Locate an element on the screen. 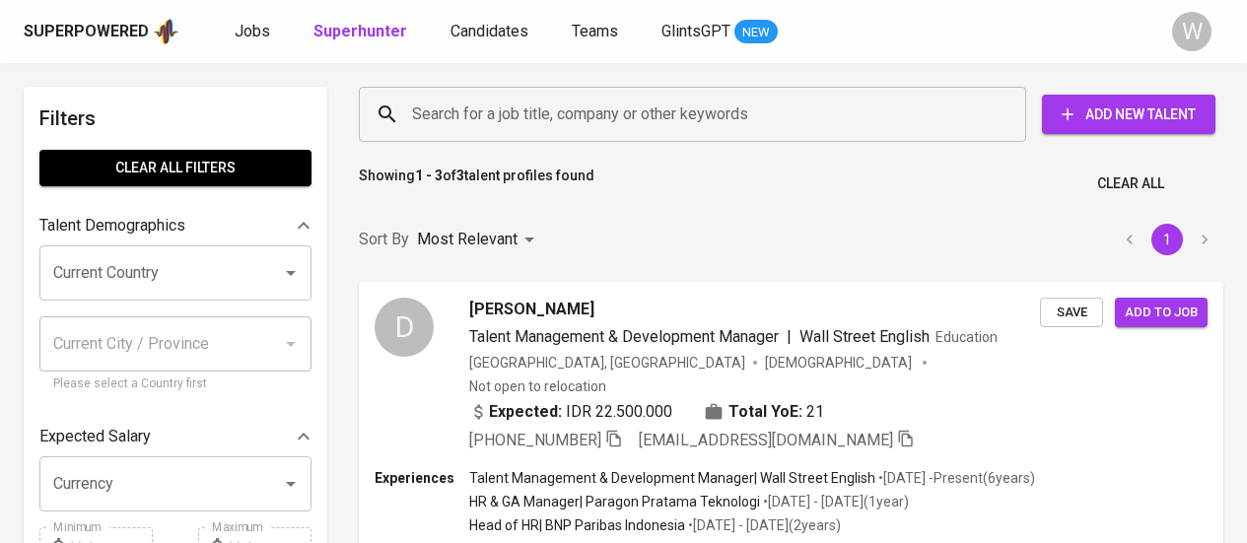 The image size is (1247, 543). div: D is located at coordinates (404, 327).